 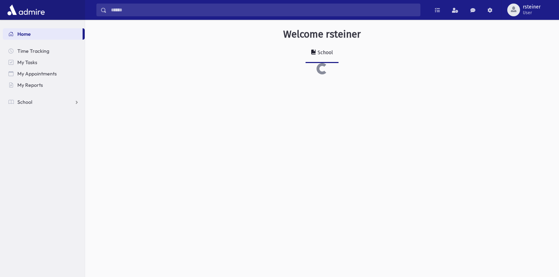 I want to click on a: My Tasks, so click(x=44, y=62).